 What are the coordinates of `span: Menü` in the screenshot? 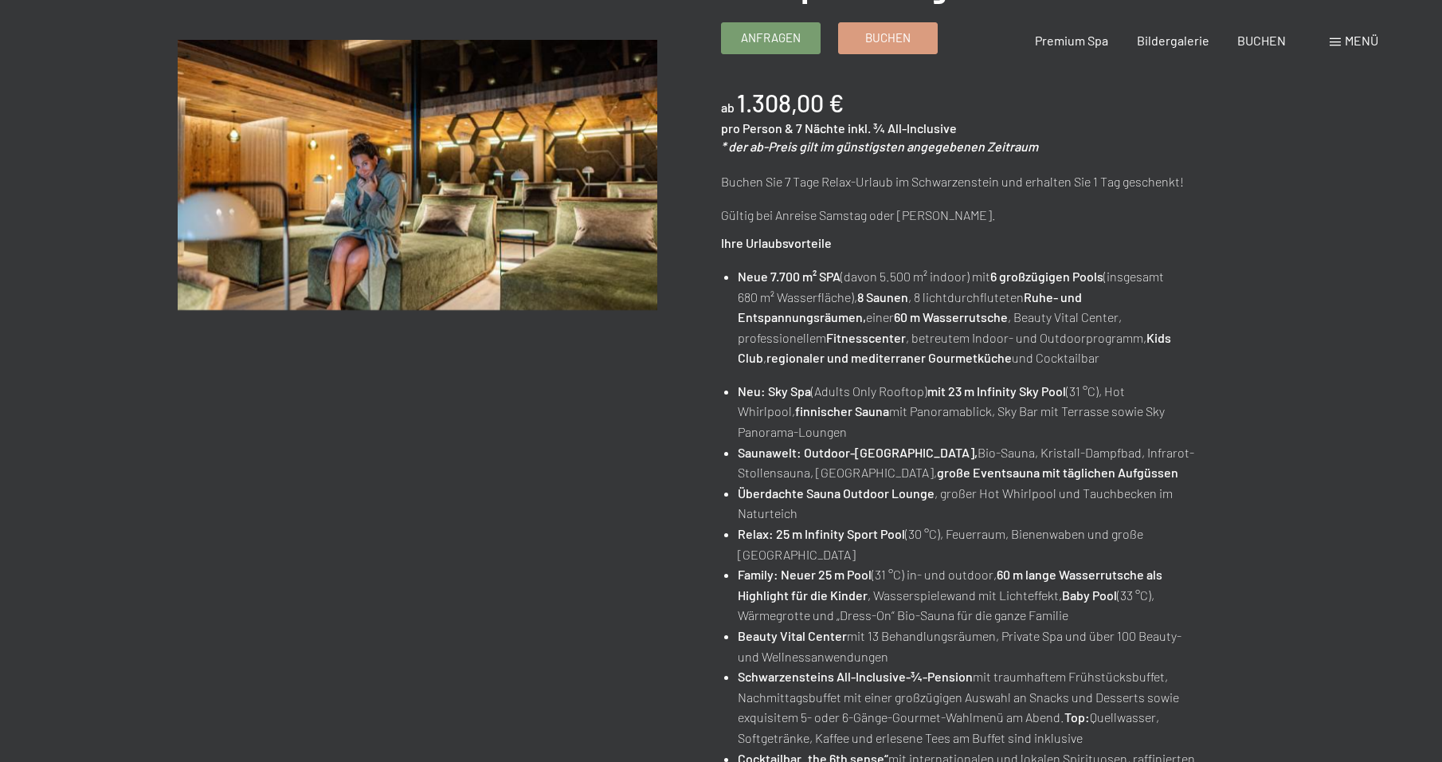 It's located at (1362, 40).